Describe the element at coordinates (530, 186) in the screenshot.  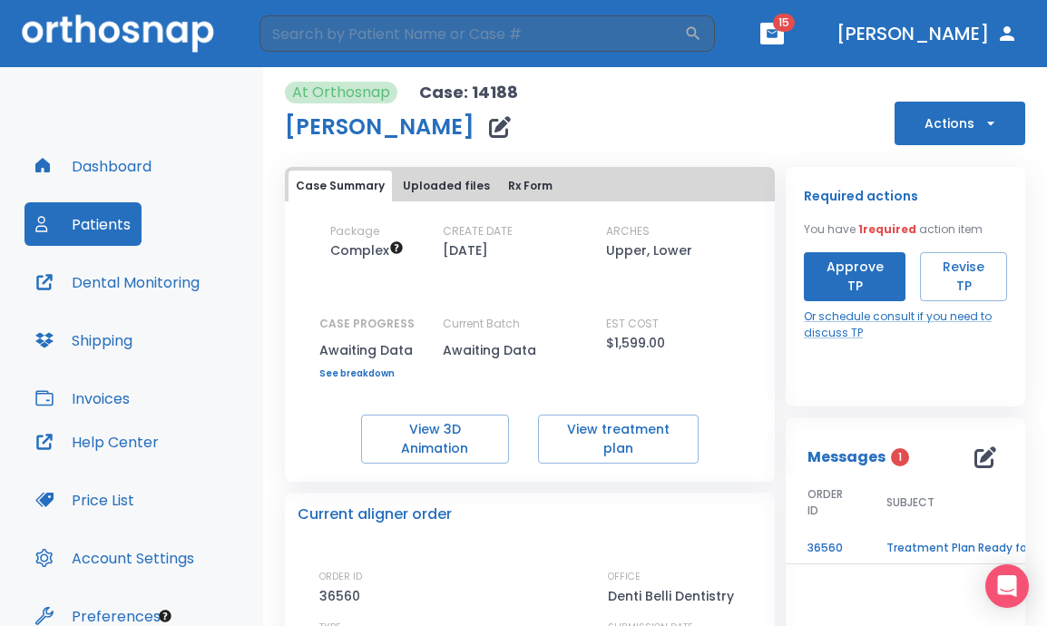
I see `button: Rx Form` at that location.